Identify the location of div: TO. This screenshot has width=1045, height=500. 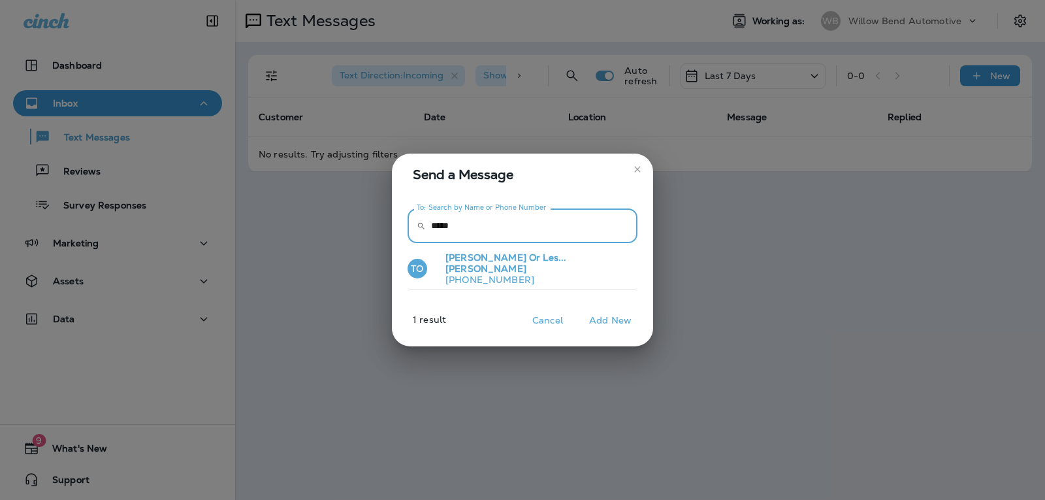
(417, 268).